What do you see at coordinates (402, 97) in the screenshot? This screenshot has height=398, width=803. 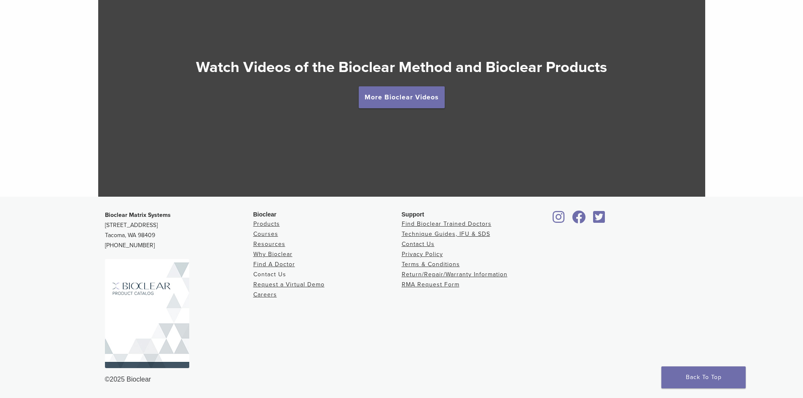 I see `a: More Bioclear Videos` at bounding box center [402, 97].